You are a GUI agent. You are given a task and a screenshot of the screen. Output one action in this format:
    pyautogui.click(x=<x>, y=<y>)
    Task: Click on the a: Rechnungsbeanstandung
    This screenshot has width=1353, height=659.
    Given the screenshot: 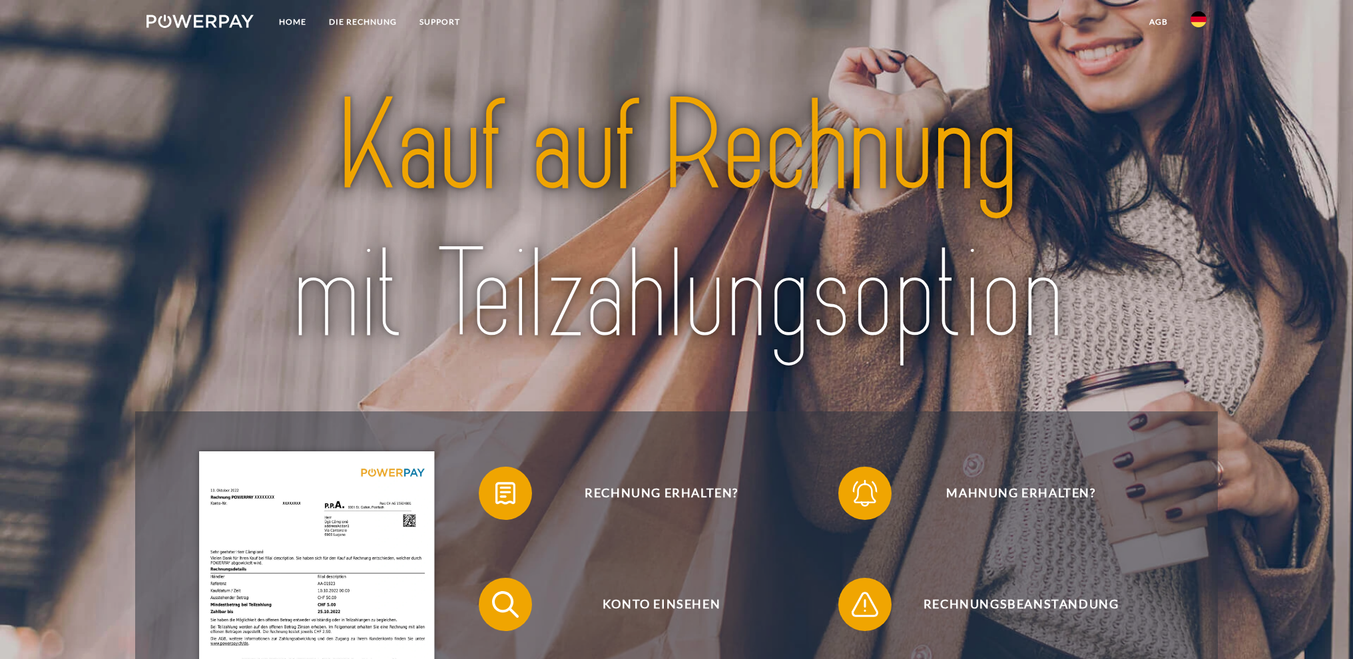 What is the action you would take?
    pyautogui.click(x=1011, y=604)
    